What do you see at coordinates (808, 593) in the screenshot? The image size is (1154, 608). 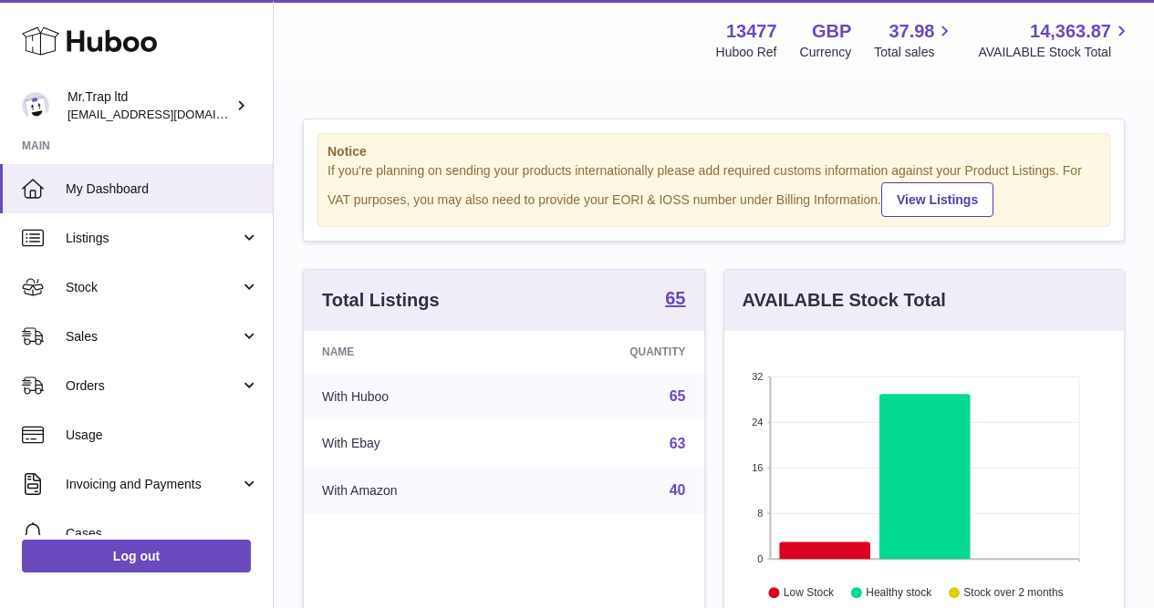 I see `text: Low Stock` at bounding box center [808, 593].